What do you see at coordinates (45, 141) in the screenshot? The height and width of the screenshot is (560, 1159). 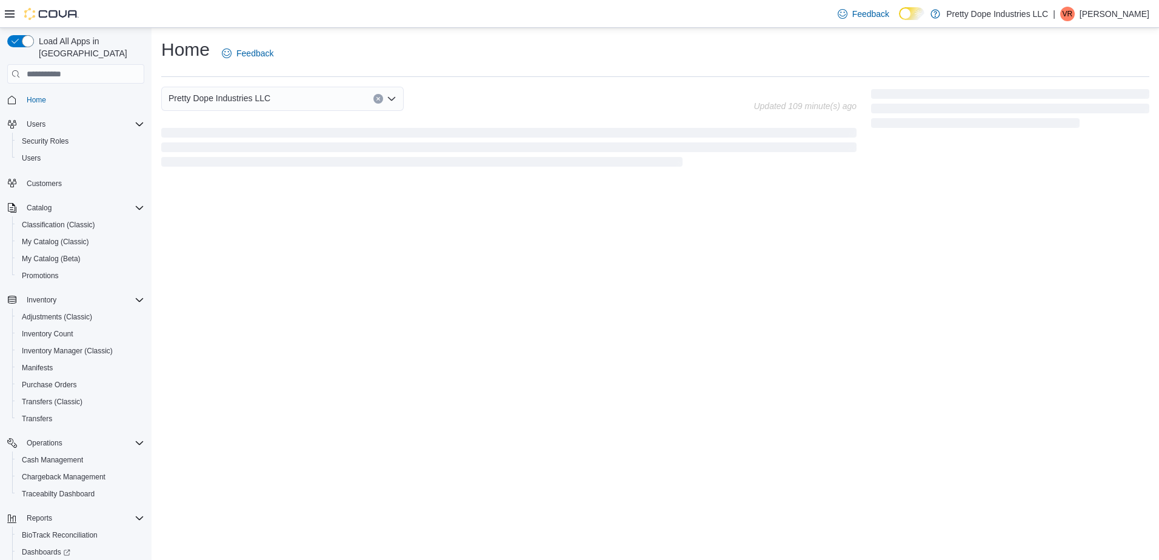 I see `span: Security Roles` at bounding box center [45, 141].